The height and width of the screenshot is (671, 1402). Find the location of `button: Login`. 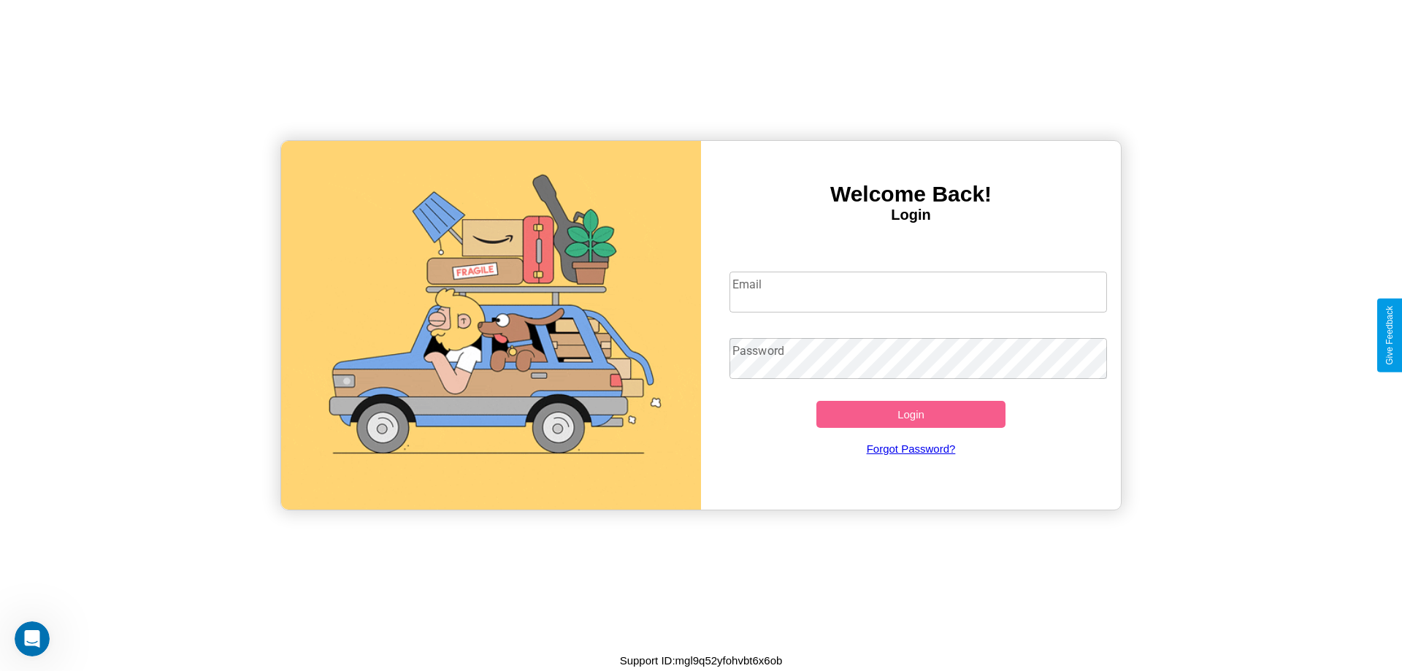

button: Login is located at coordinates (911, 414).